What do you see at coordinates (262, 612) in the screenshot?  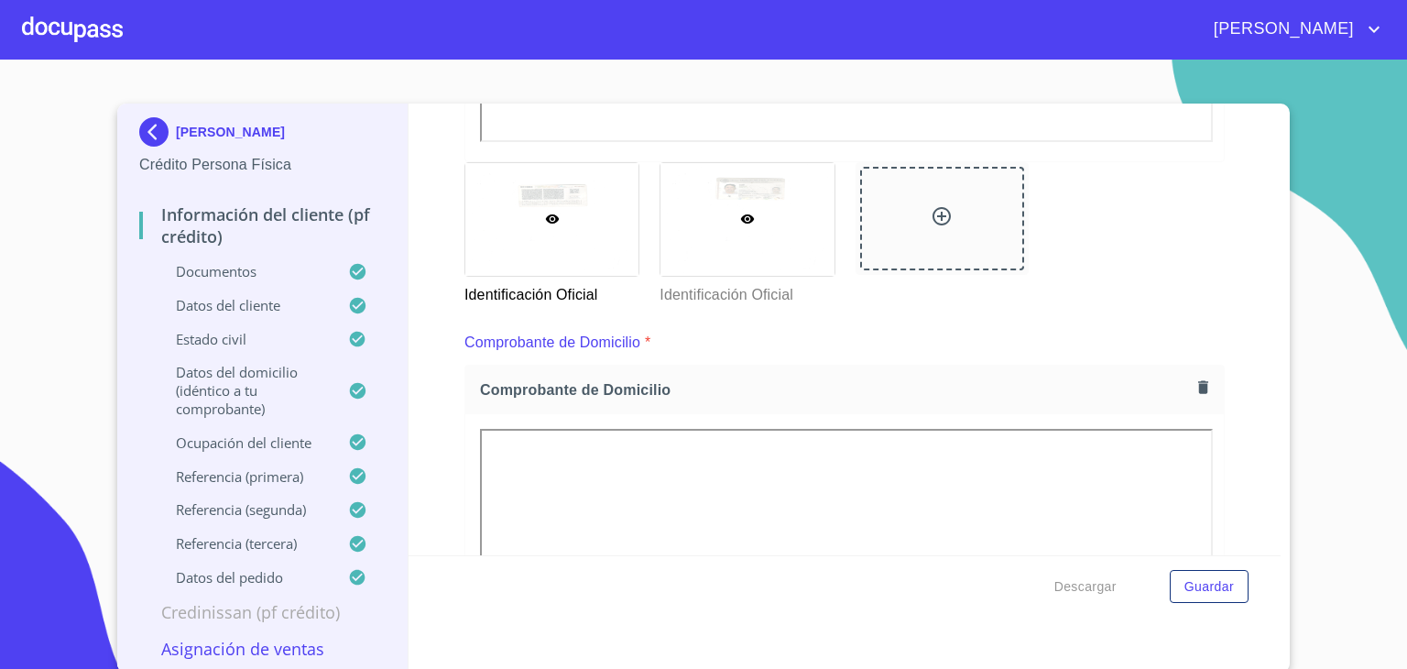 I see `p: Credinissan (PF crédito)` at bounding box center [262, 612].